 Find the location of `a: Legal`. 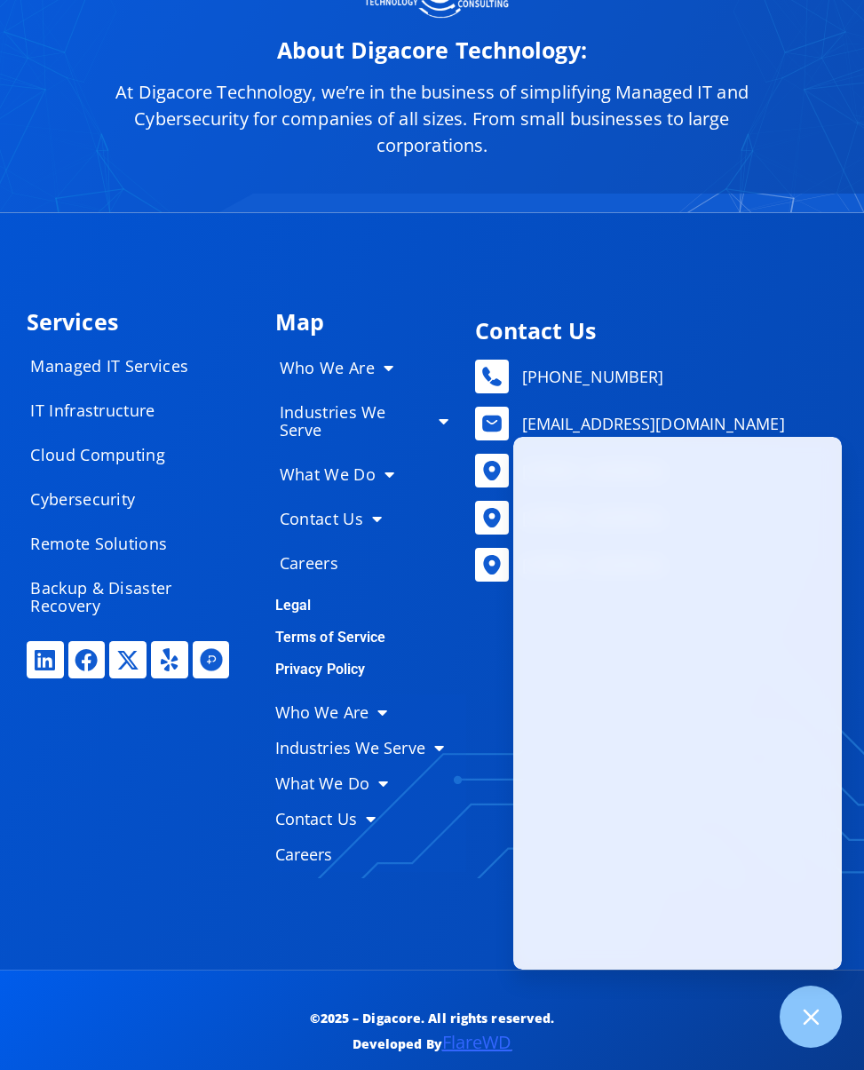

a: Legal is located at coordinates (293, 605).